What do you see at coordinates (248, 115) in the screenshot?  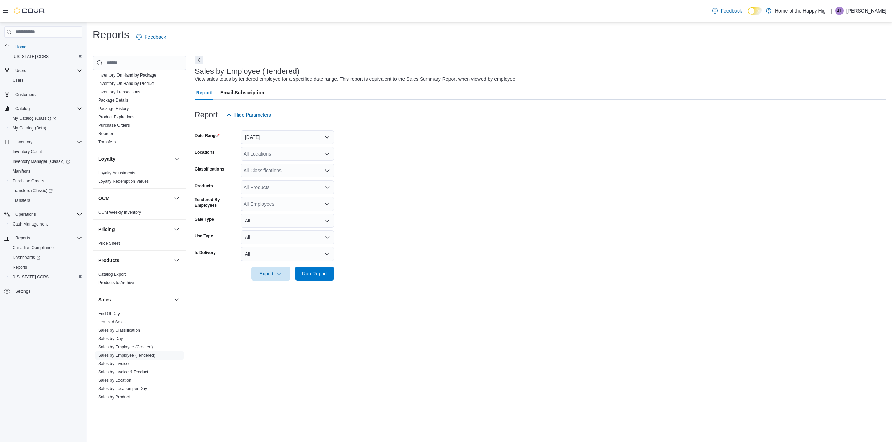 I see `button: Hide Parameters` at bounding box center [248, 115].